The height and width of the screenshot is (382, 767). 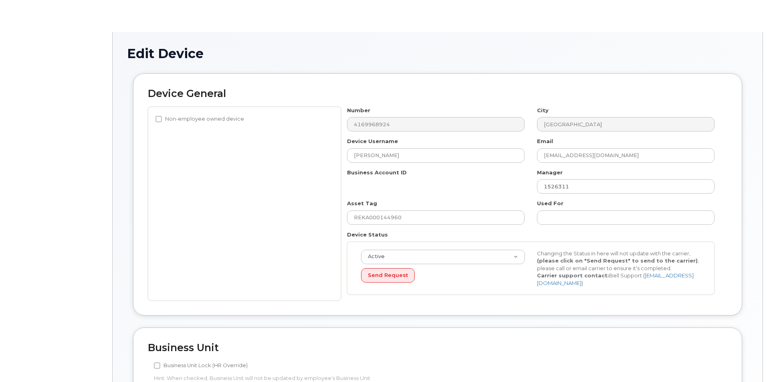 I want to click on h2: Device General, so click(x=438, y=94).